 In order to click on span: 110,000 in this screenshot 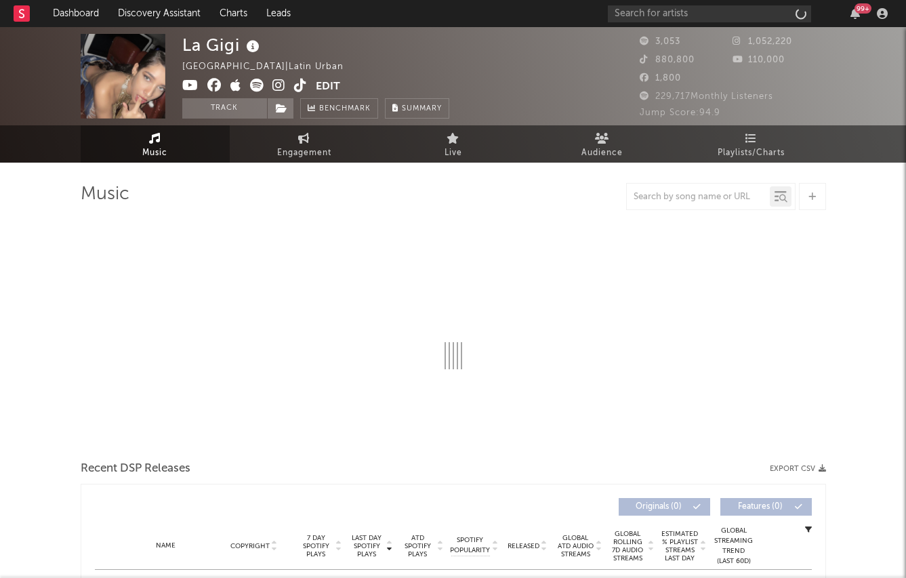, I will do `click(759, 60)`.